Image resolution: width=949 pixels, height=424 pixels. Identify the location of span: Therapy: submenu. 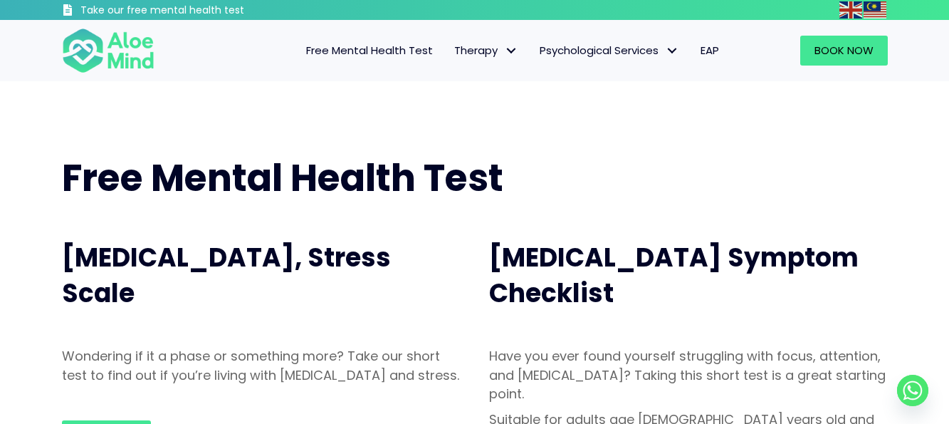
(511, 51).